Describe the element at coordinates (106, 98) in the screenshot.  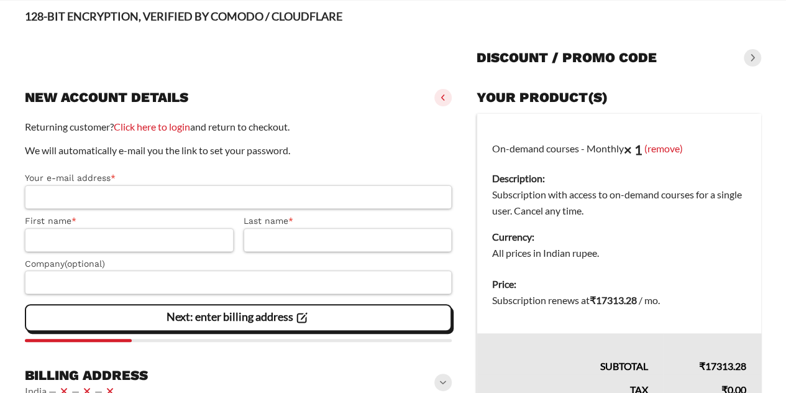
I see `h3: New account details` at that location.